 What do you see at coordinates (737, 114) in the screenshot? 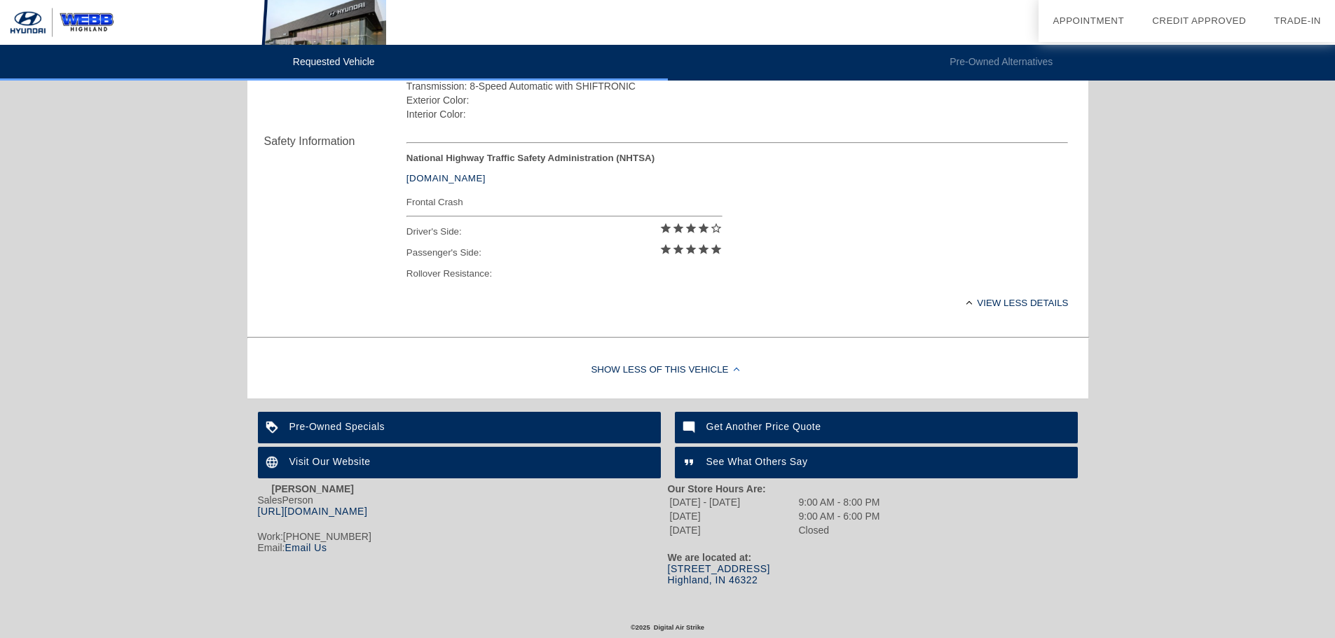
I see `div: Interior Color:` at bounding box center [737, 114].